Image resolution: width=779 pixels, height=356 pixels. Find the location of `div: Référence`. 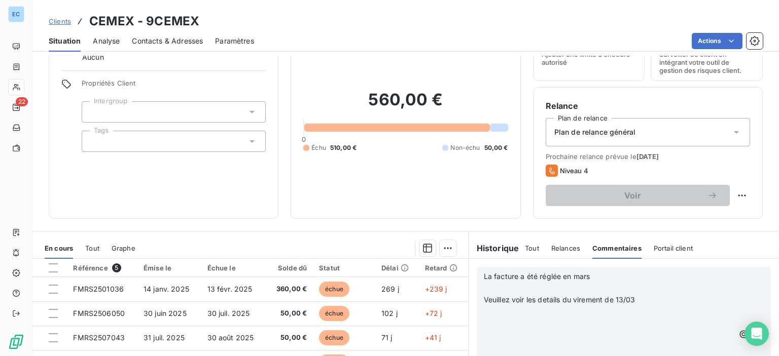

div: Référence is located at coordinates (102, 268).